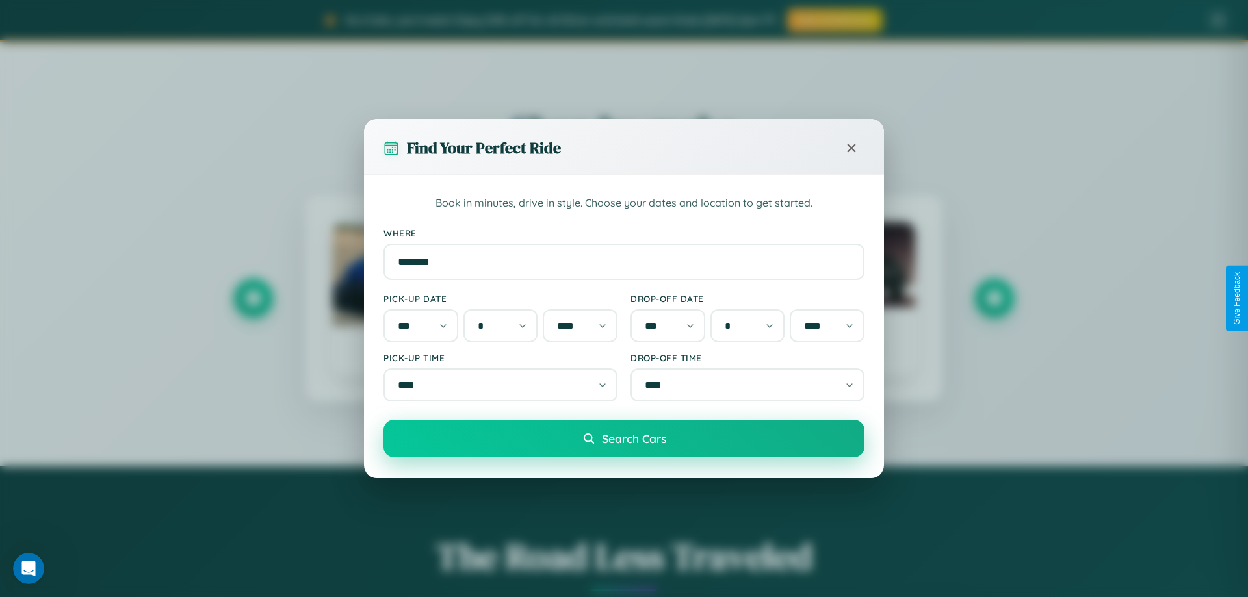 The image size is (1248, 597). Describe the element at coordinates (747, 298) in the screenshot. I see `label: Drop-off Date` at that location.